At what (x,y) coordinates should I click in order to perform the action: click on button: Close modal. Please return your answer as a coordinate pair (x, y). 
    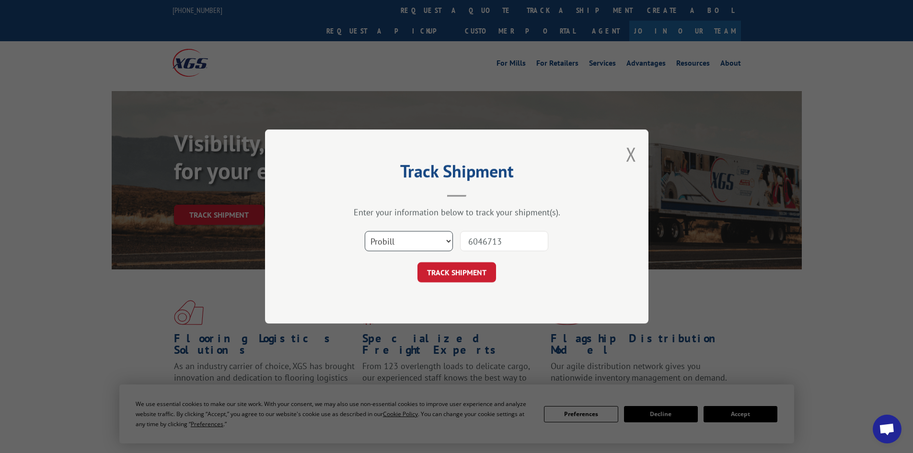
    Looking at the image, I should click on (631, 154).